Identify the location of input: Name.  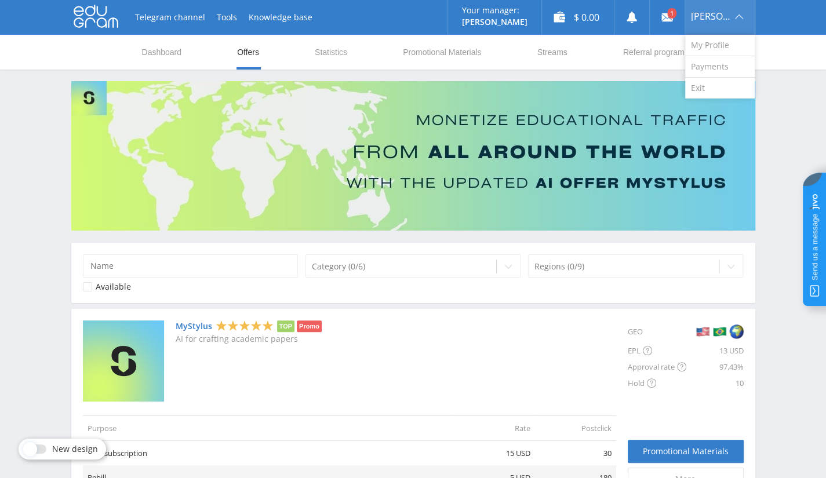
(191, 266).